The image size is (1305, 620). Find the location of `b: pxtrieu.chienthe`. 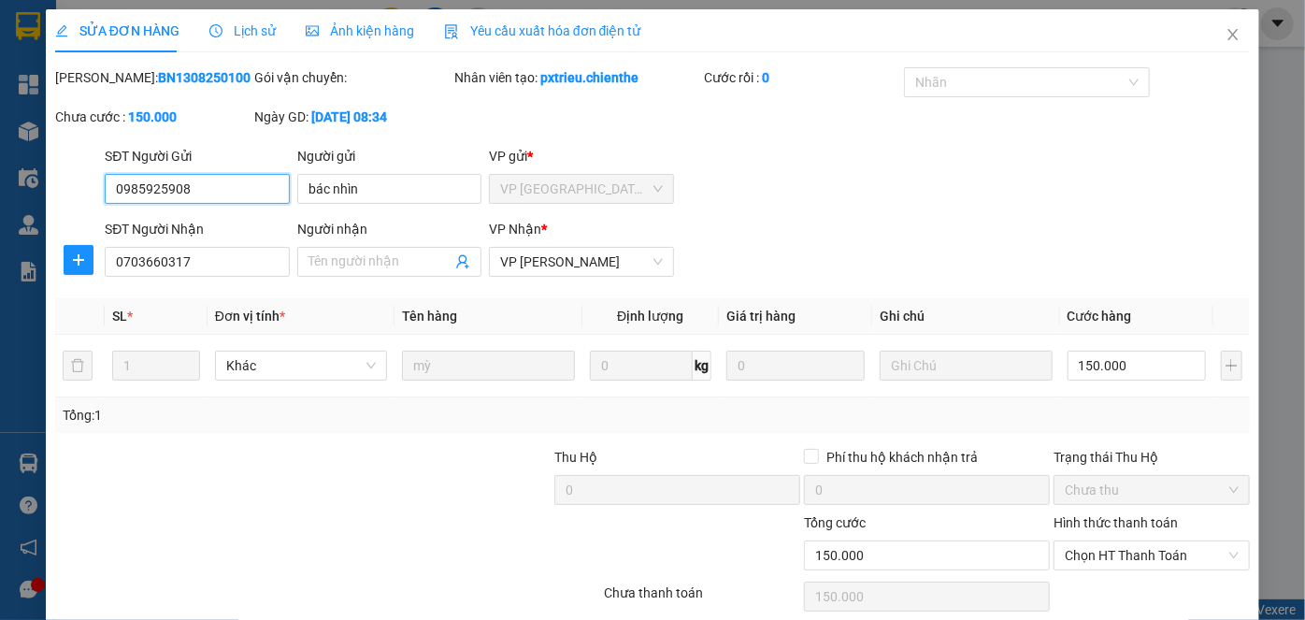

b: pxtrieu.chienthe is located at coordinates (589, 78).